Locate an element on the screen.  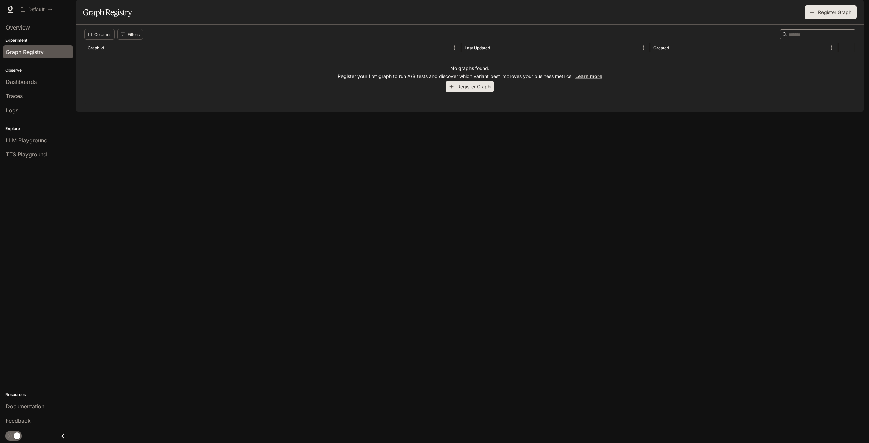
a: Learn more is located at coordinates (588, 76).